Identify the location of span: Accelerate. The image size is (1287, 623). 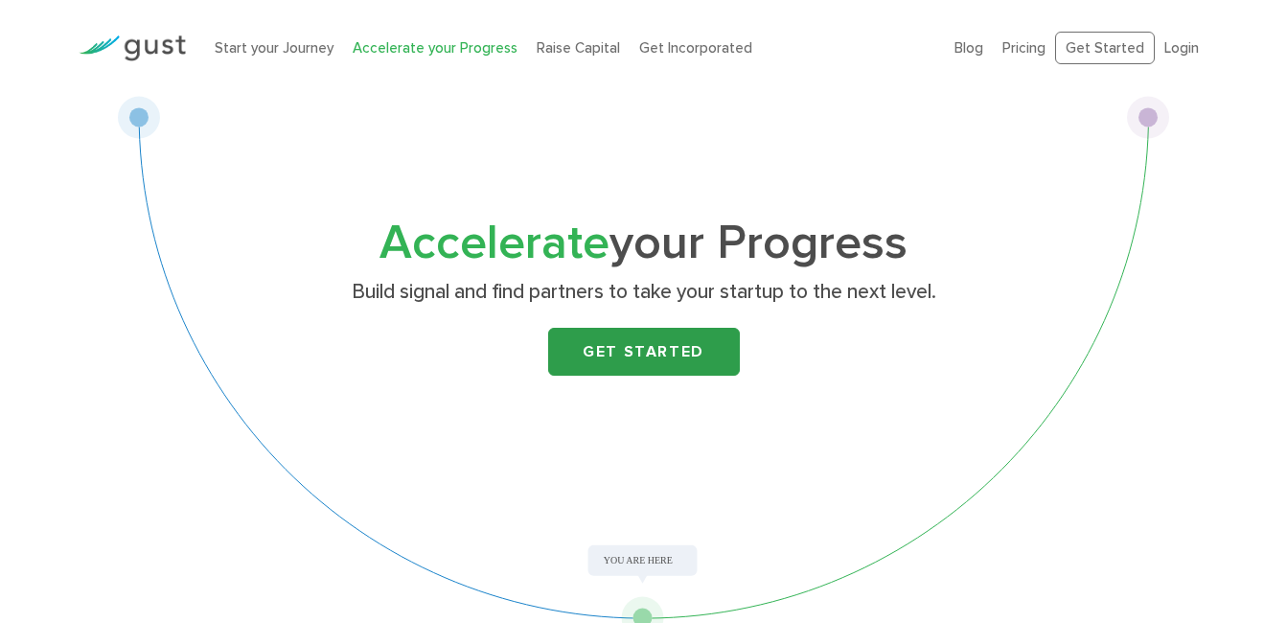
(494, 242).